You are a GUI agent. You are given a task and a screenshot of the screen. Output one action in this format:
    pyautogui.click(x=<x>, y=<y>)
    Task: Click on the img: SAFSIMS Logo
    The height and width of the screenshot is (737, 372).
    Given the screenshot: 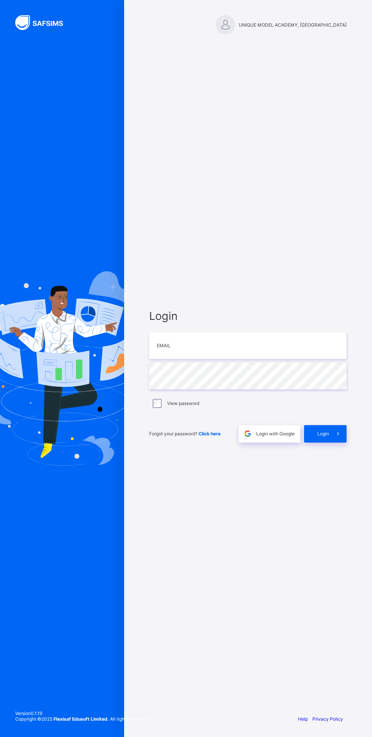 What is the action you would take?
    pyautogui.click(x=44, y=22)
    